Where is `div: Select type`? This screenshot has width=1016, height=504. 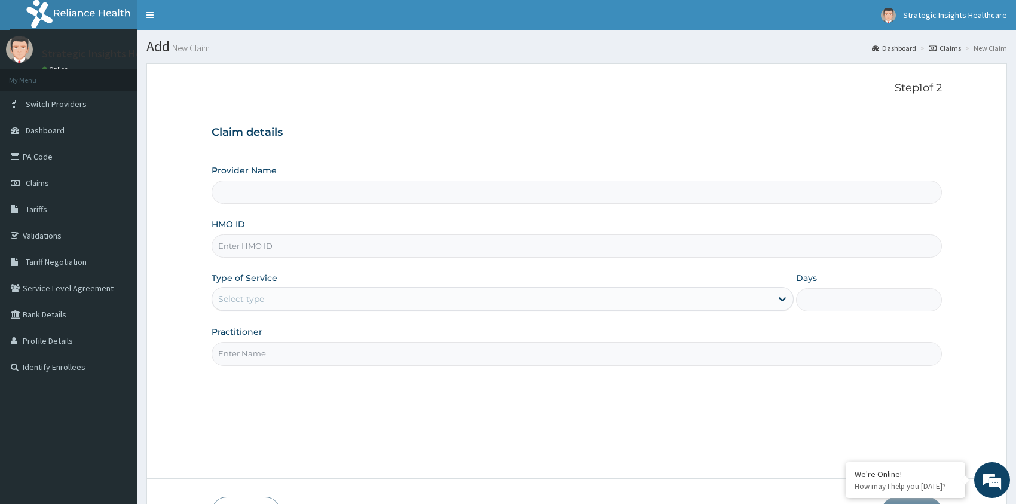
div: Select type is located at coordinates (241, 299).